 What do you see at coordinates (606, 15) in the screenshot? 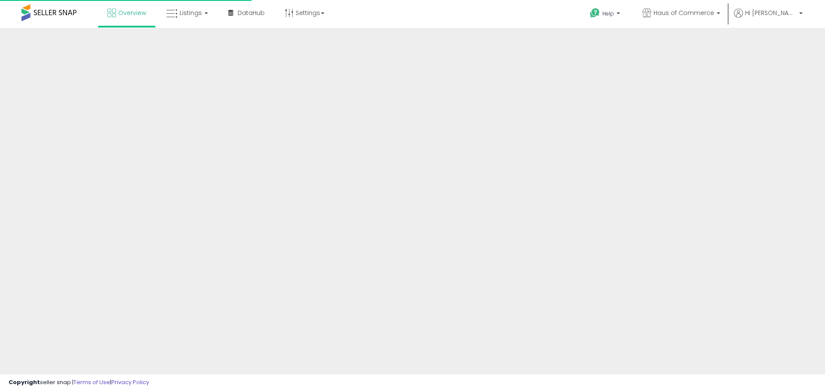
I see `a: Help` at bounding box center [606, 15].